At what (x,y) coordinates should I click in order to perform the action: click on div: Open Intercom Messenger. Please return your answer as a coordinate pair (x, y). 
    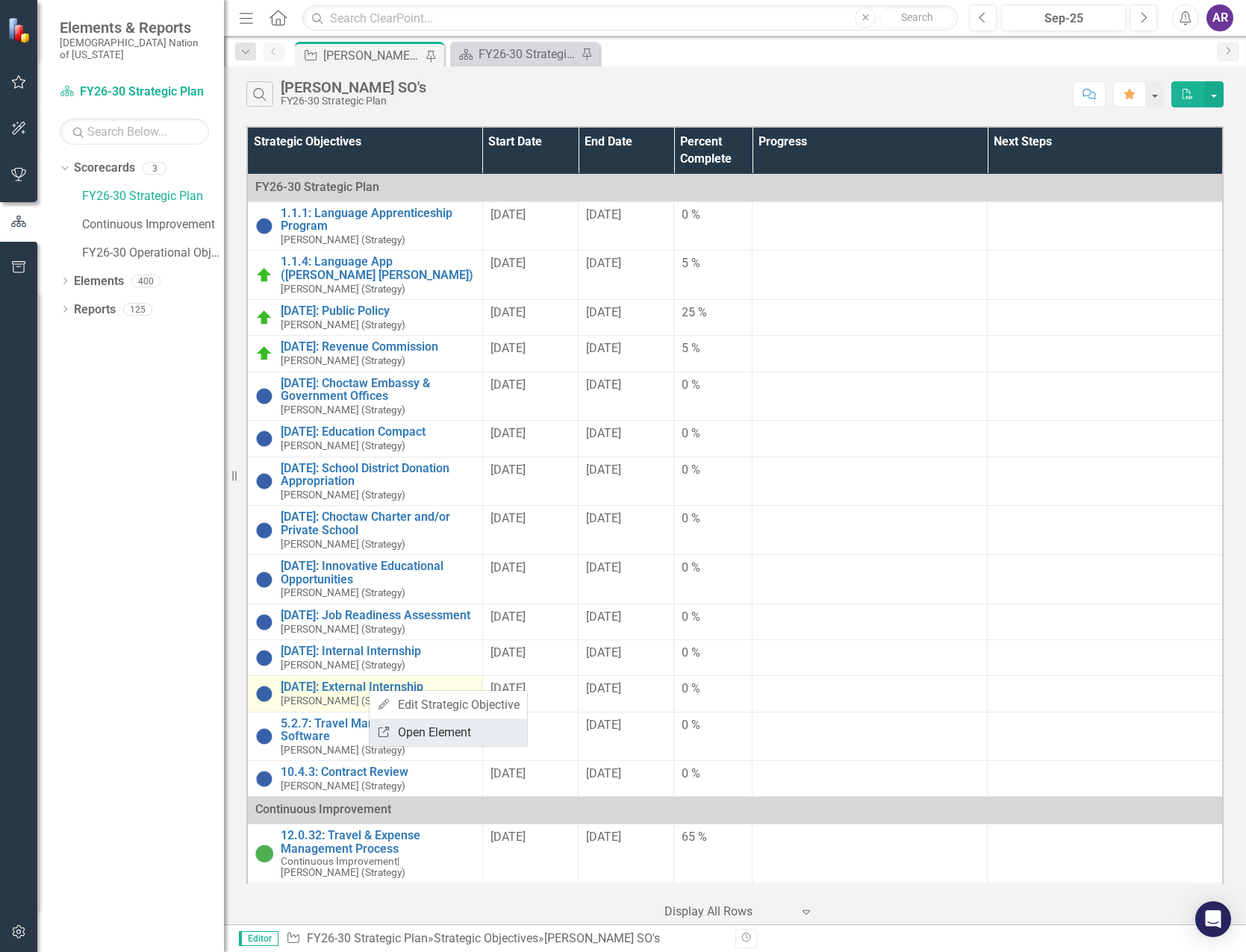
    Looking at the image, I should click on (1212, 919).